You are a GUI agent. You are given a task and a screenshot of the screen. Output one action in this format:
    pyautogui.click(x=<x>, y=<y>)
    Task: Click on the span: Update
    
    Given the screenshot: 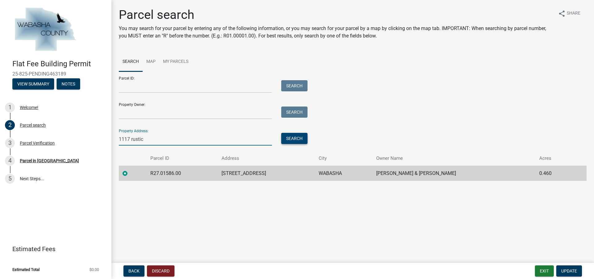 What is the action you would take?
    pyautogui.click(x=569, y=271)
    